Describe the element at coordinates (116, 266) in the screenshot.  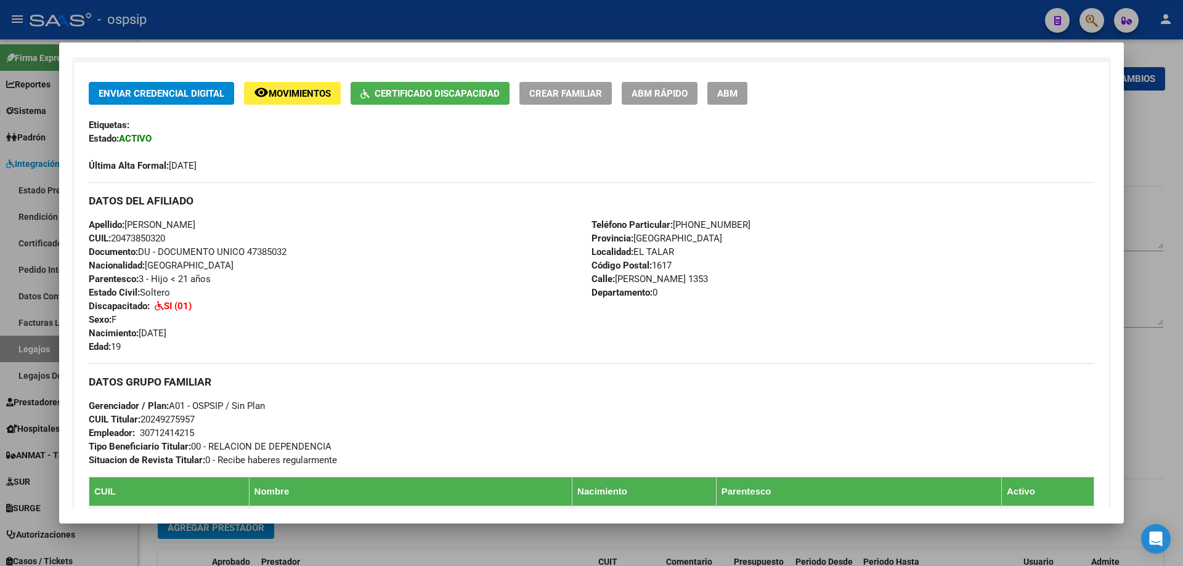
I see `strong: Nacionalidad:` at that location.